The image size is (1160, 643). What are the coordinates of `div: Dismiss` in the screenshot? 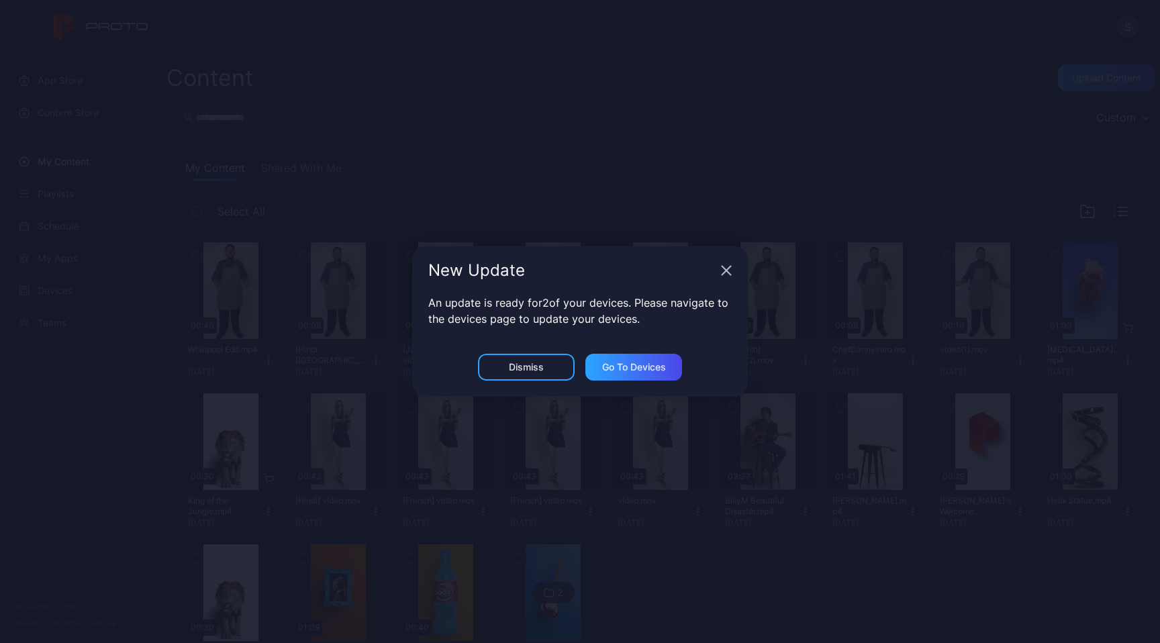 It's located at (526, 367).